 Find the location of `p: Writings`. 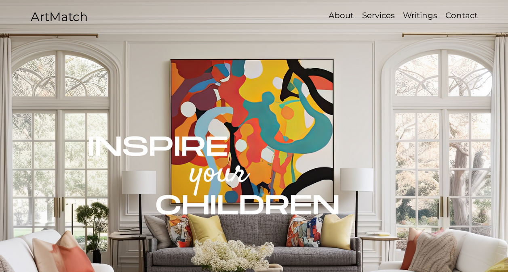

p: Writings is located at coordinates (420, 15).